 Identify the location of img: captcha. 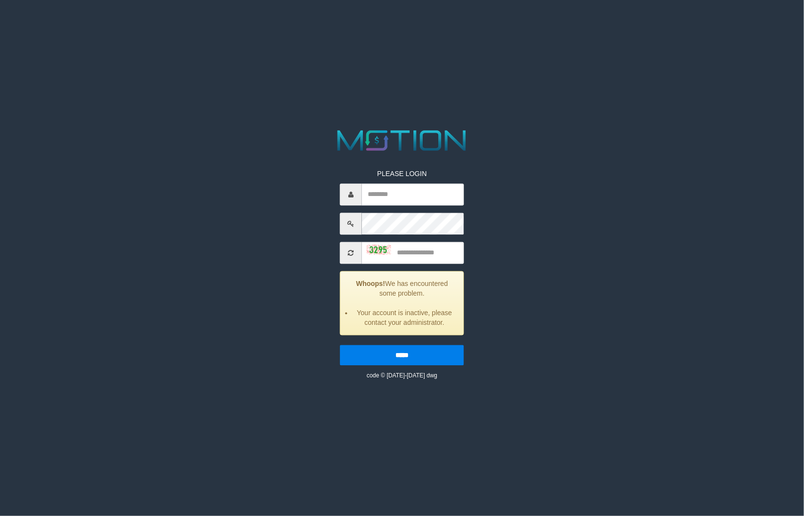
(379, 250).